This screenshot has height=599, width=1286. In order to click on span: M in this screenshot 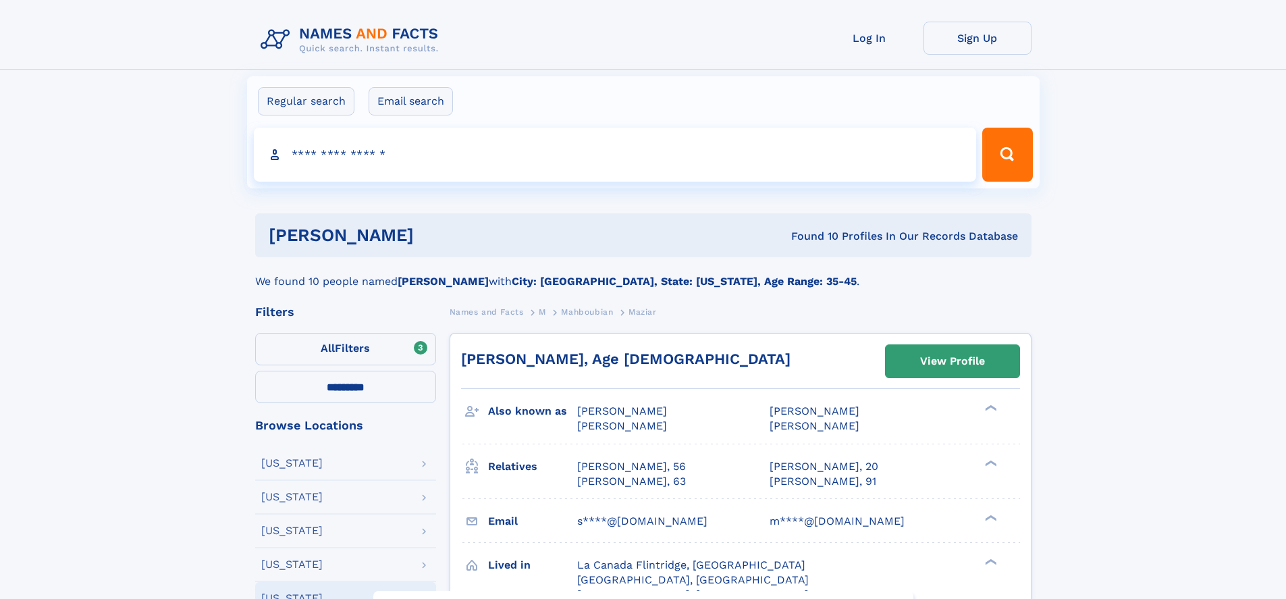, I will do `click(542, 312)`.